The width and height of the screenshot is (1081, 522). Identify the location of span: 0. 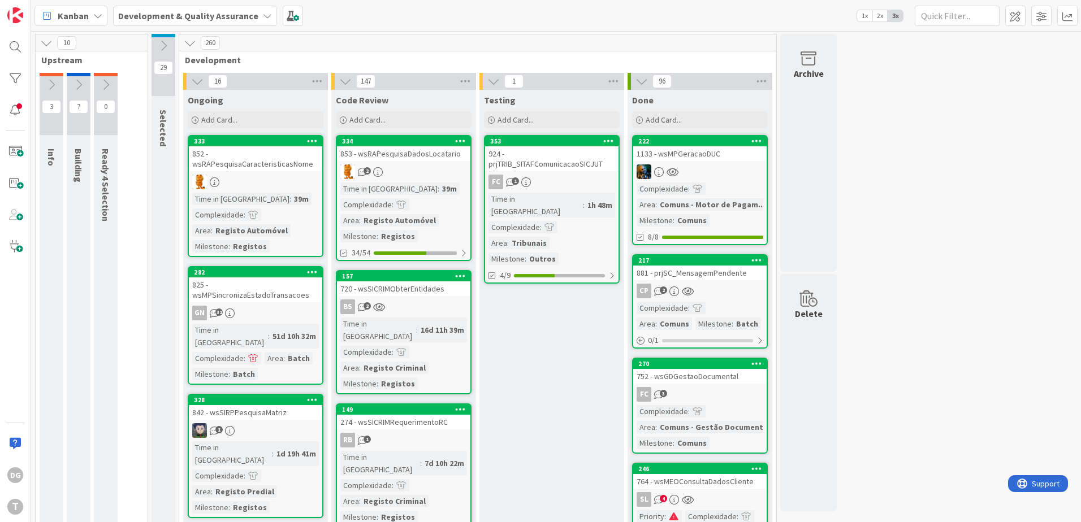
(106, 107).